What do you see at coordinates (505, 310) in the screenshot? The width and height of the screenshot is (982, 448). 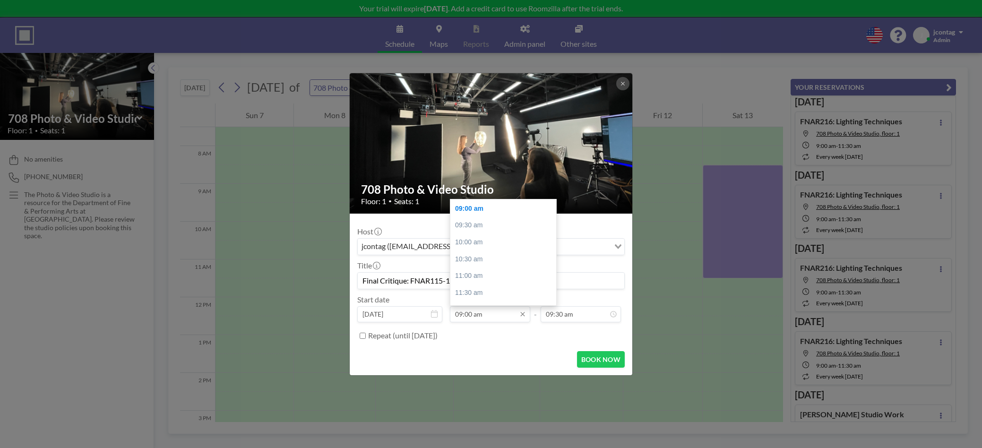 I see `div: 12:00 pm` at bounding box center [505, 310].